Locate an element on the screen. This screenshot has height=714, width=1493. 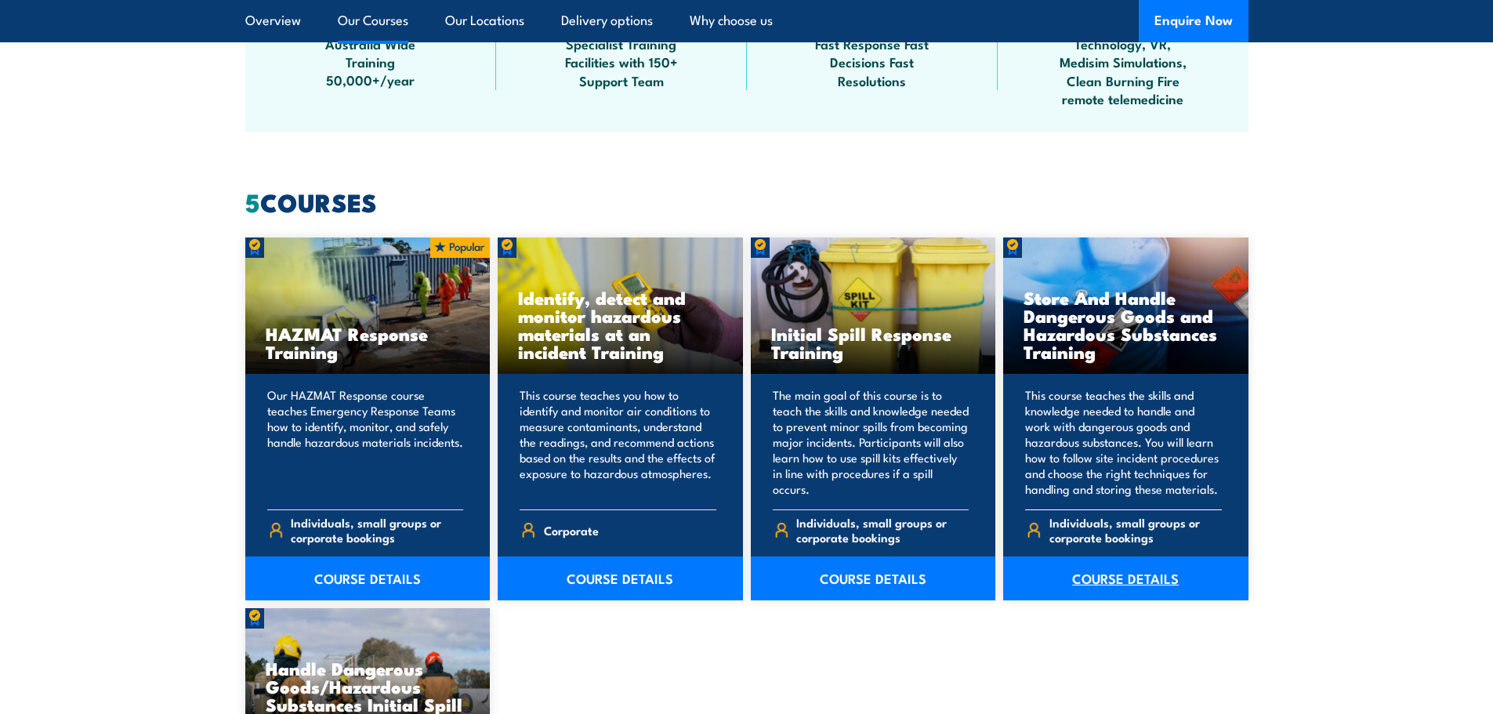
p: Our HAZMAT Response course teaches Emergency Response Teams how to identify, monitor, and safely ... is located at coordinates (365, 442).